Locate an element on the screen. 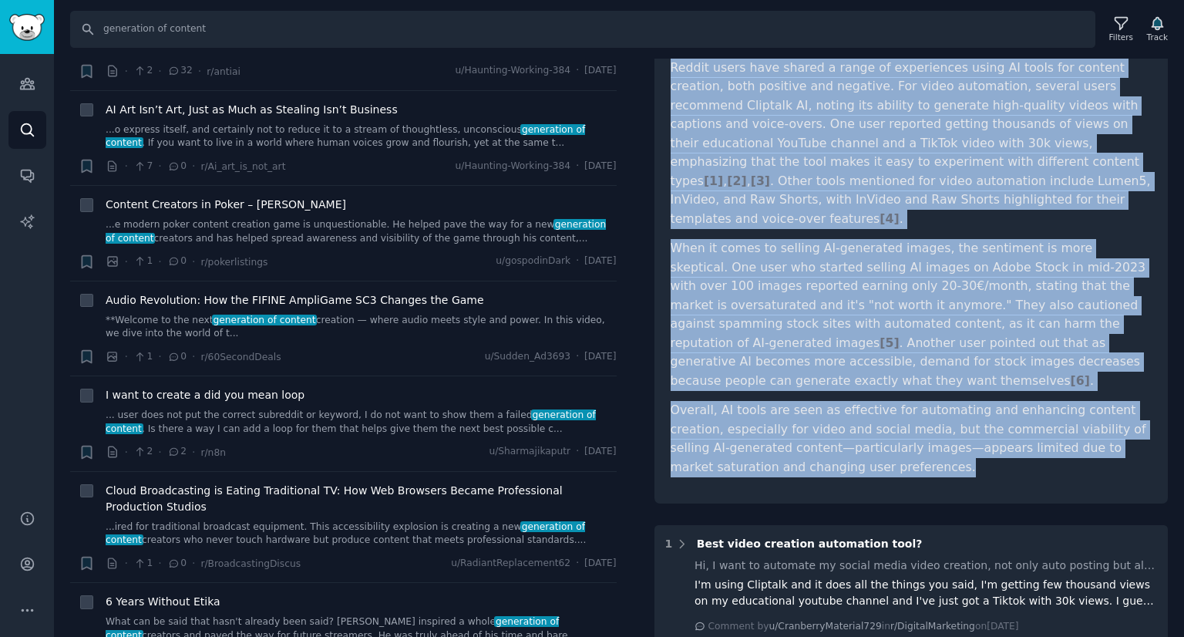 This screenshot has height=637, width=1184. a: 6 Years Without Etika is located at coordinates (163, 601).